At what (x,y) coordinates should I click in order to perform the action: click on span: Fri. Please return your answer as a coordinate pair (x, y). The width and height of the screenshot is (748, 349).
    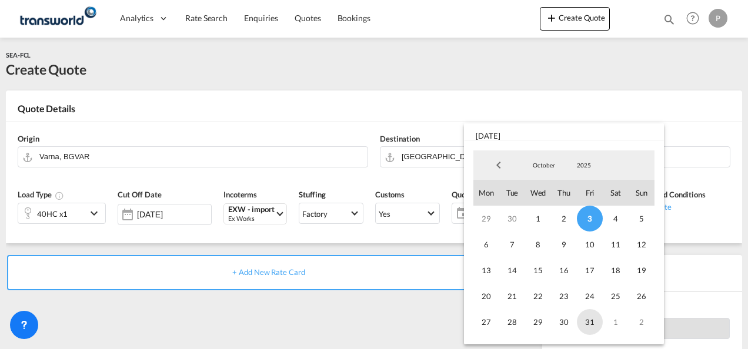
    Looking at the image, I should click on (590, 193).